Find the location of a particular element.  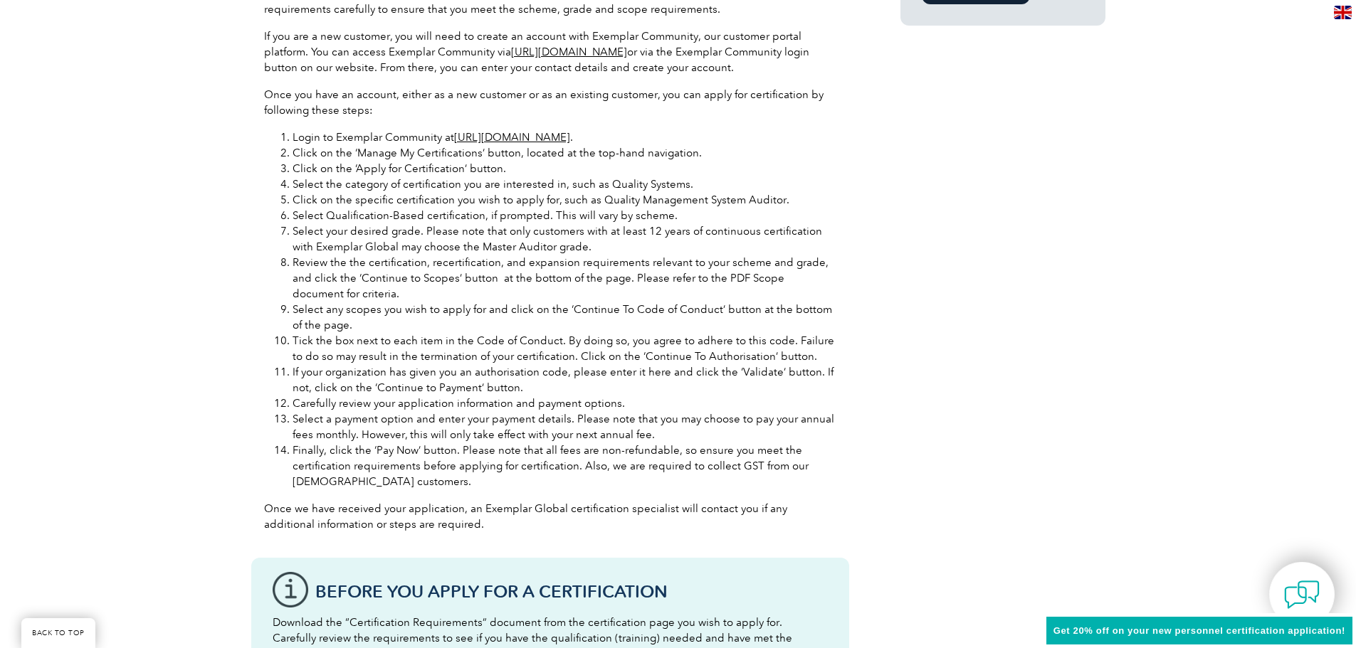

li: Carefully review your application information and payment options. is located at coordinates (564, 404).